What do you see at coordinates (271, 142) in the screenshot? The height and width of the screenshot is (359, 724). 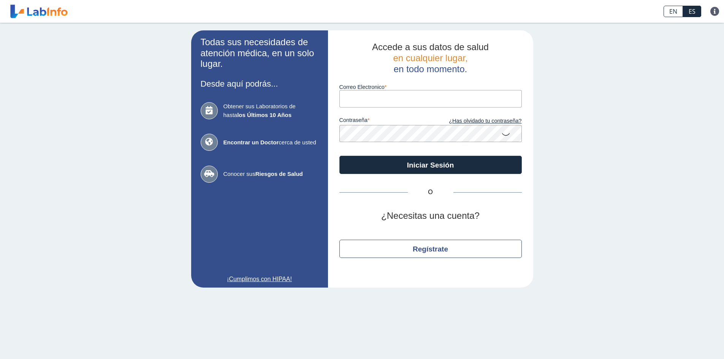 I see `span: cerca de usted` at bounding box center [271, 142].